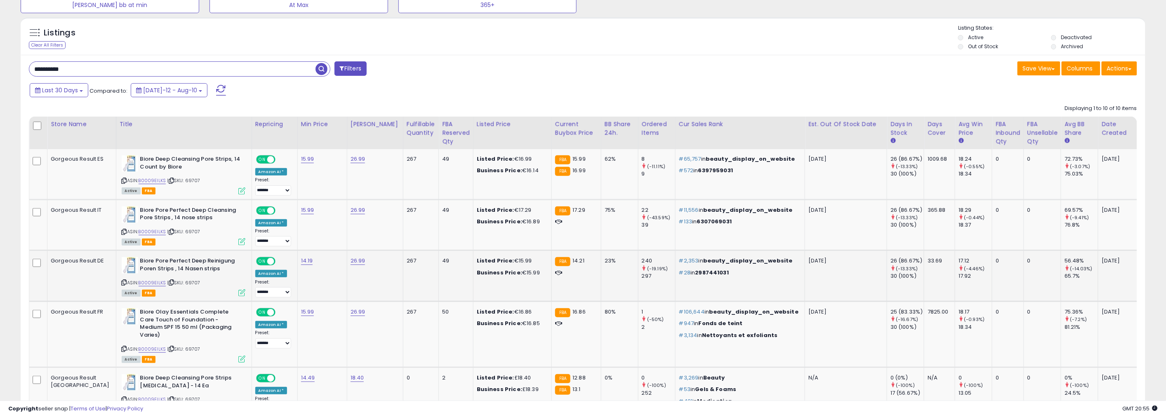  Describe the element at coordinates (975, 225) in the screenshot. I see `div: 18.37` at that location.